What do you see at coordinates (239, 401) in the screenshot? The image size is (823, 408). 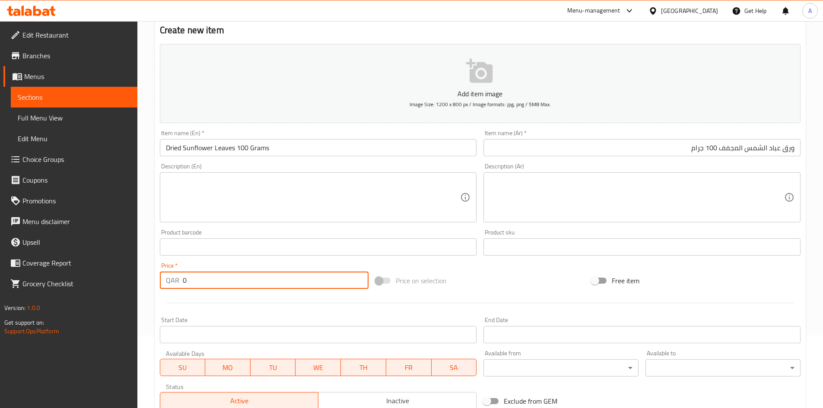 I see `span: Active` at bounding box center [239, 401].